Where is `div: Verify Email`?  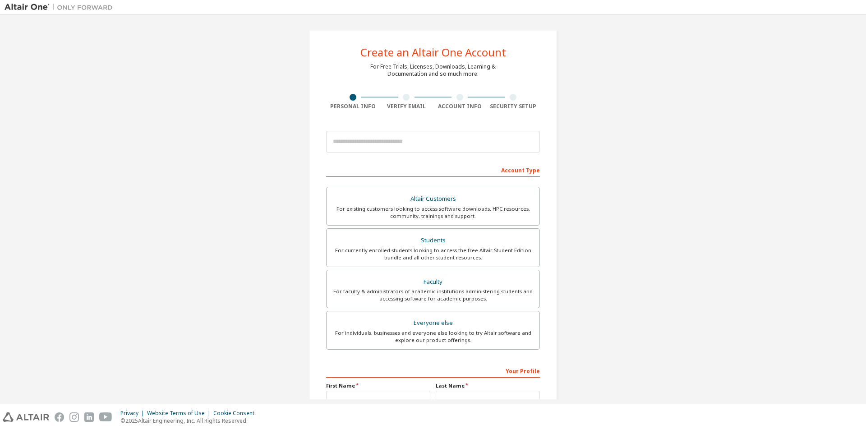 div: Verify Email is located at coordinates (406, 106).